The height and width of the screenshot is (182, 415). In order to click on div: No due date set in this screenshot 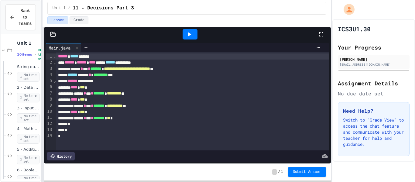, I will do `click(373, 93)`.